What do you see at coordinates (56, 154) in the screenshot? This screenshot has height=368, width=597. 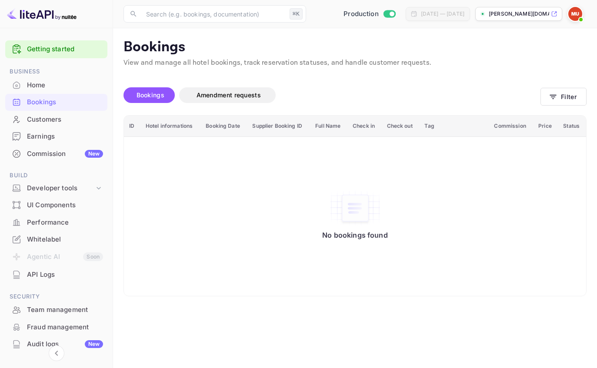 I see `a: CommissionNew` at bounding box center [56, 154].